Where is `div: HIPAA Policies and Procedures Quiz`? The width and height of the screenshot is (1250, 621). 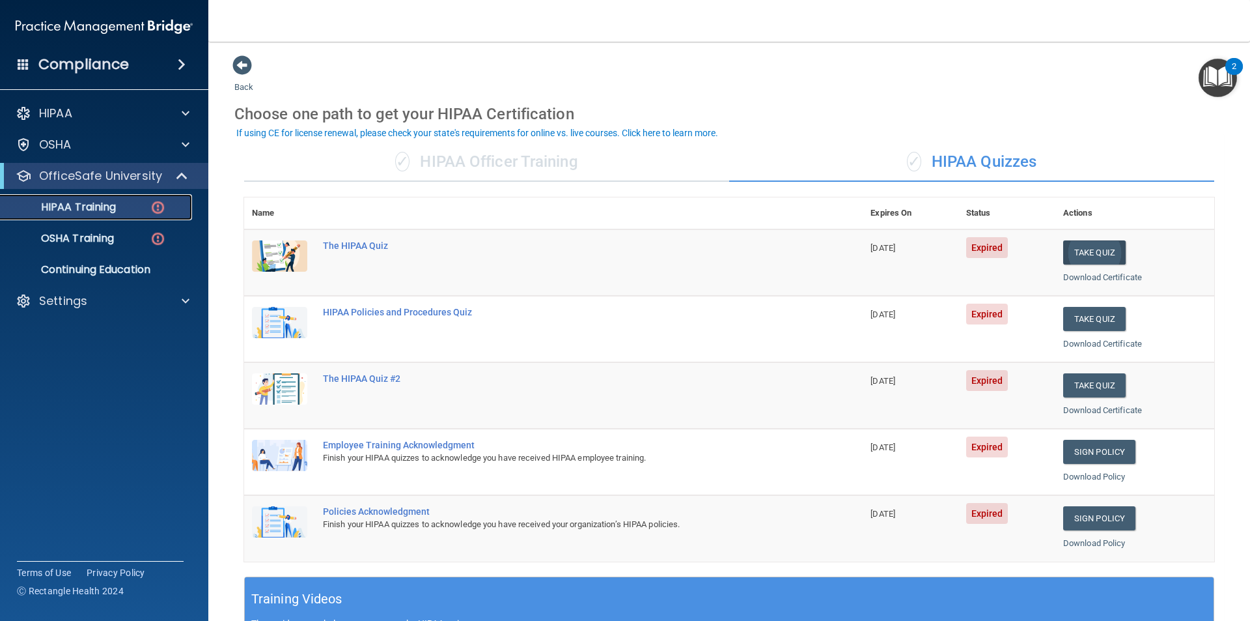
div: HIPAA Policies and Procedures Quiz is located at coordinates (560, 312).